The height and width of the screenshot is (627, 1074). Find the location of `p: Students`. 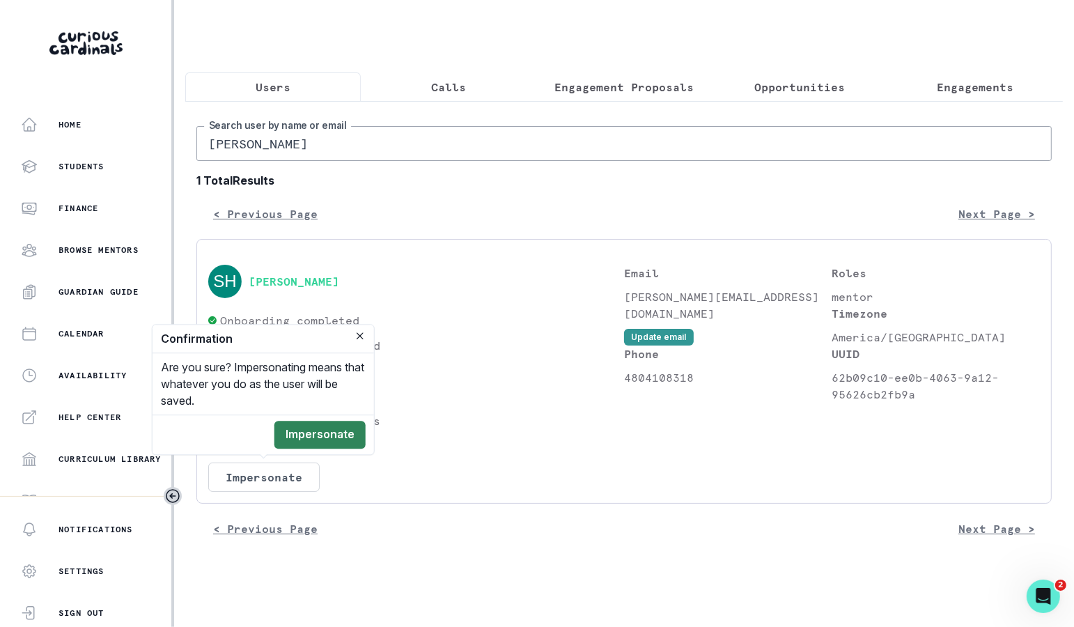

p: Students is located at coordinates (81, 166).